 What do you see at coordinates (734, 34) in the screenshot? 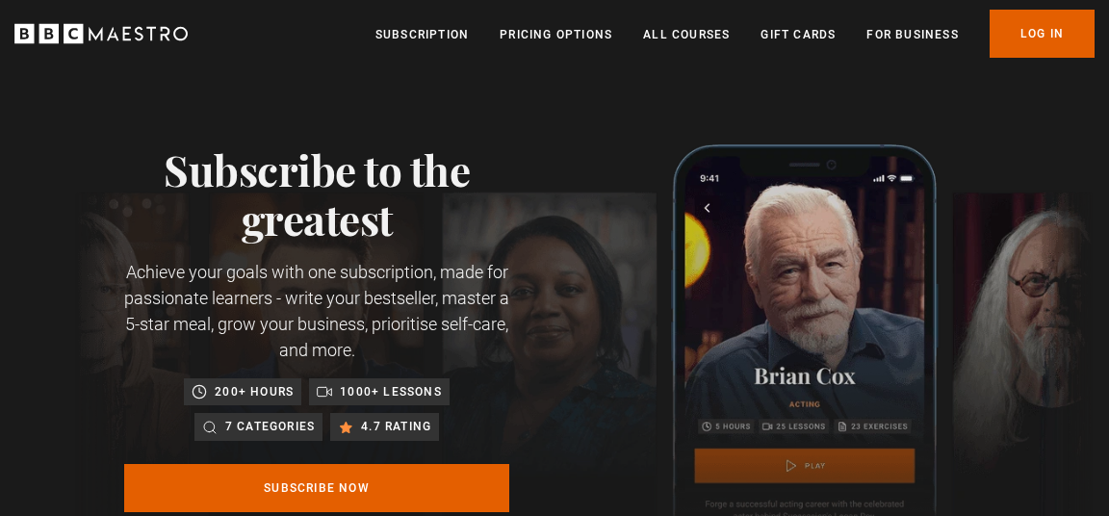
I see `nav: Primary` at bounding box center [734, 34].